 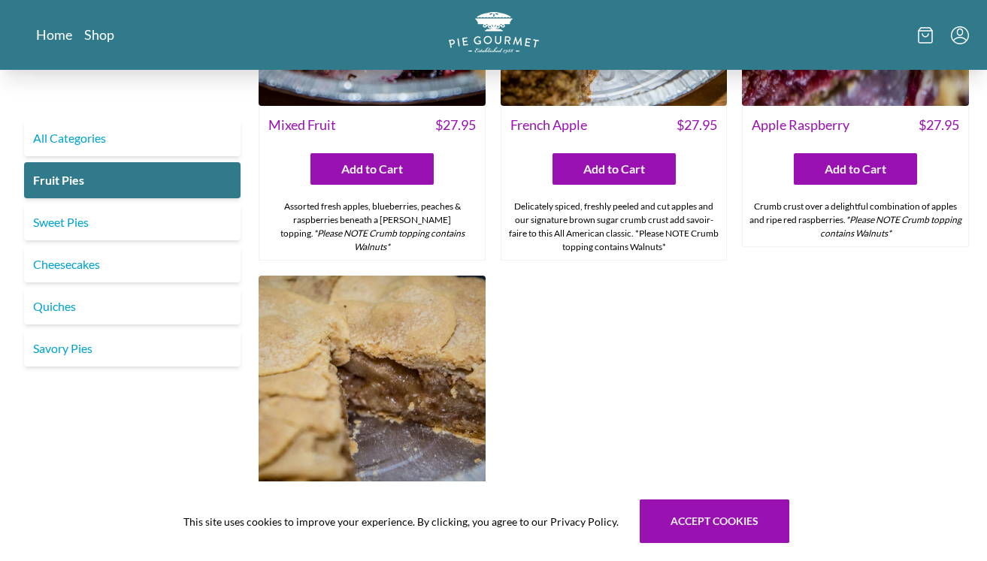 What do you see at coordinates (372, 389) in the screenshot?
I see `a: Apple` at bounding box center [372, 389].